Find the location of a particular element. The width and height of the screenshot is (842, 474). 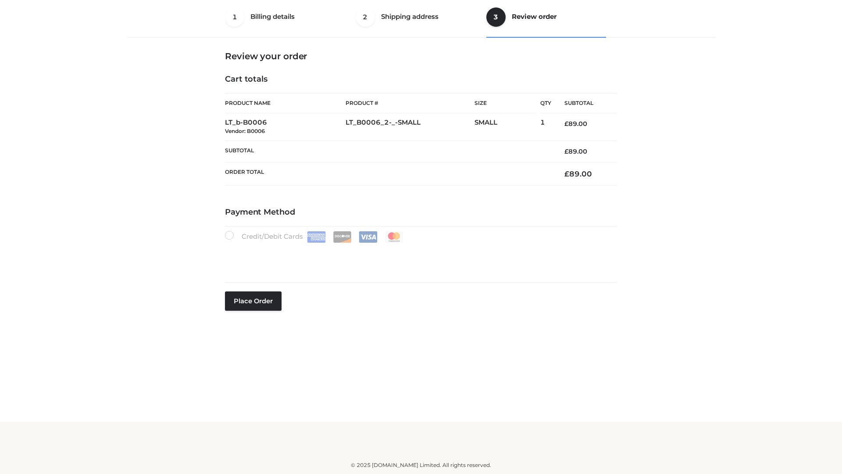

img: Amex is located at coordinates (316, 237).